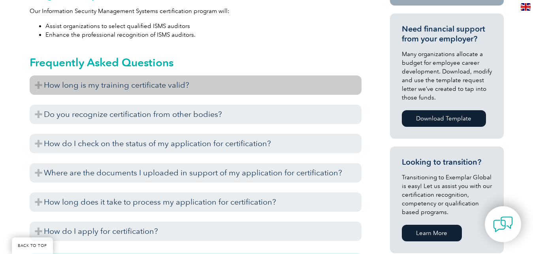 Image resolution: width=533 pixels, height=254 pixels. What do you see at coordinates (204, 26) in the screenshot?
I see `li: Assist organizations to select qualified ISMS auditors` at bounding box center [204, 26].